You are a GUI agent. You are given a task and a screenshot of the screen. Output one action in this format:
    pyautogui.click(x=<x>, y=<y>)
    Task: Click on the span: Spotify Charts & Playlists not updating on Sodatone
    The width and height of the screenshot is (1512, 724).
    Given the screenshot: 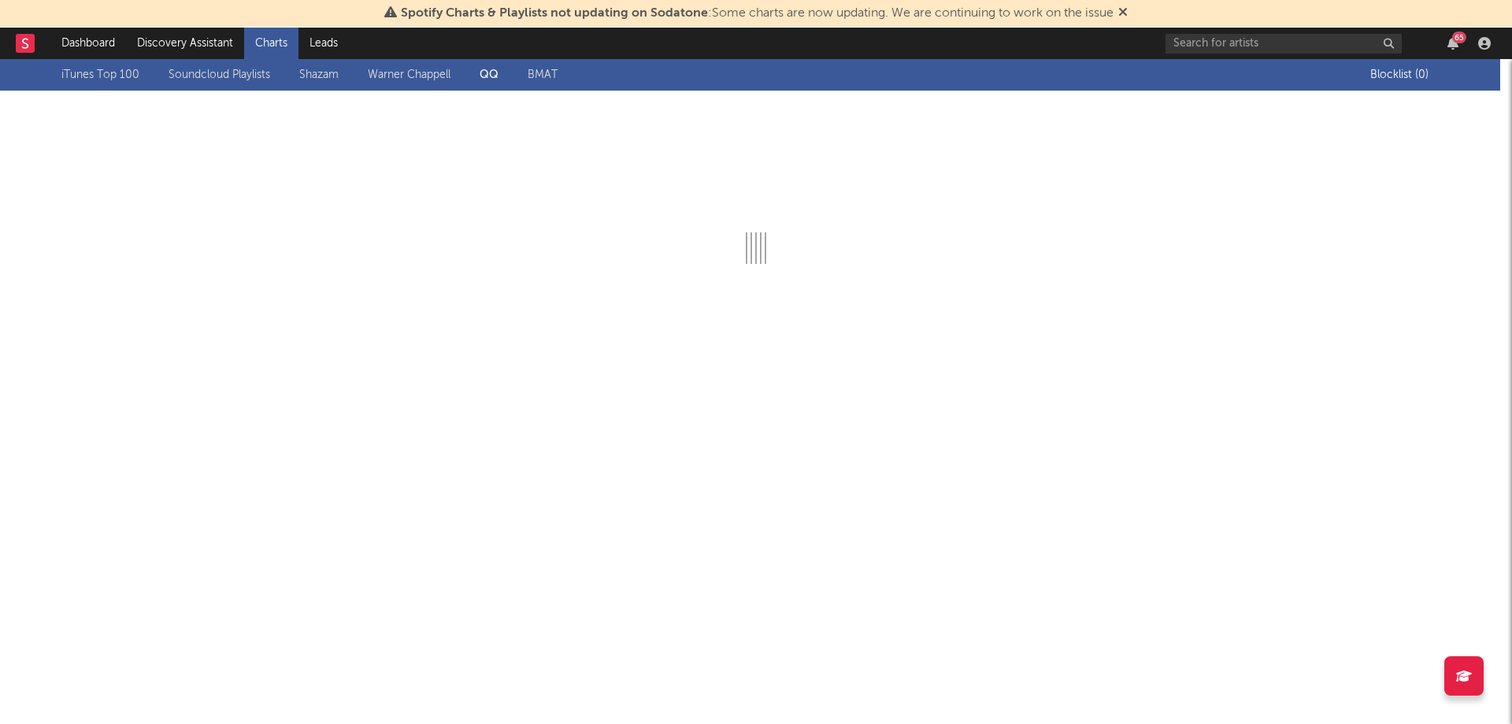 What is the action you would take?
    pyautogui.click(x=554, y=13)
    